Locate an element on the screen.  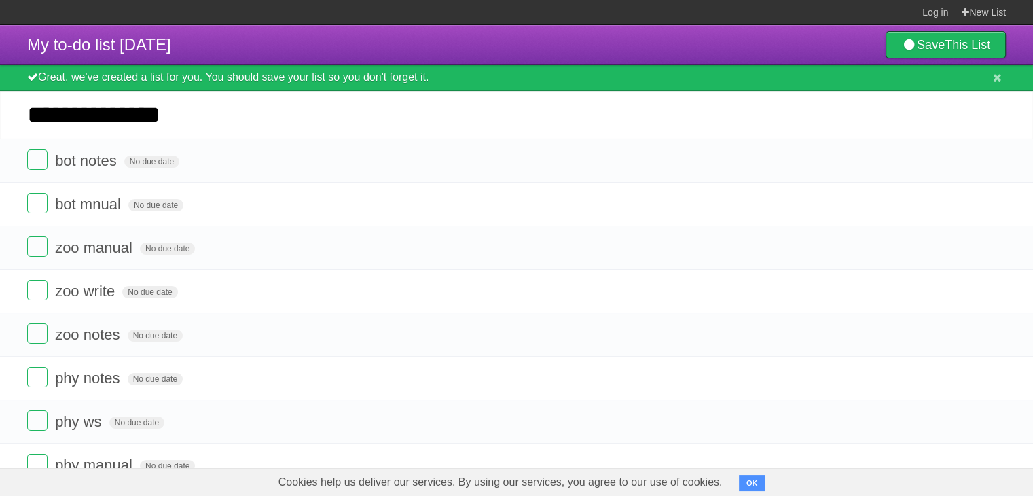
span: phy manual is located at coordinates (95, 465).